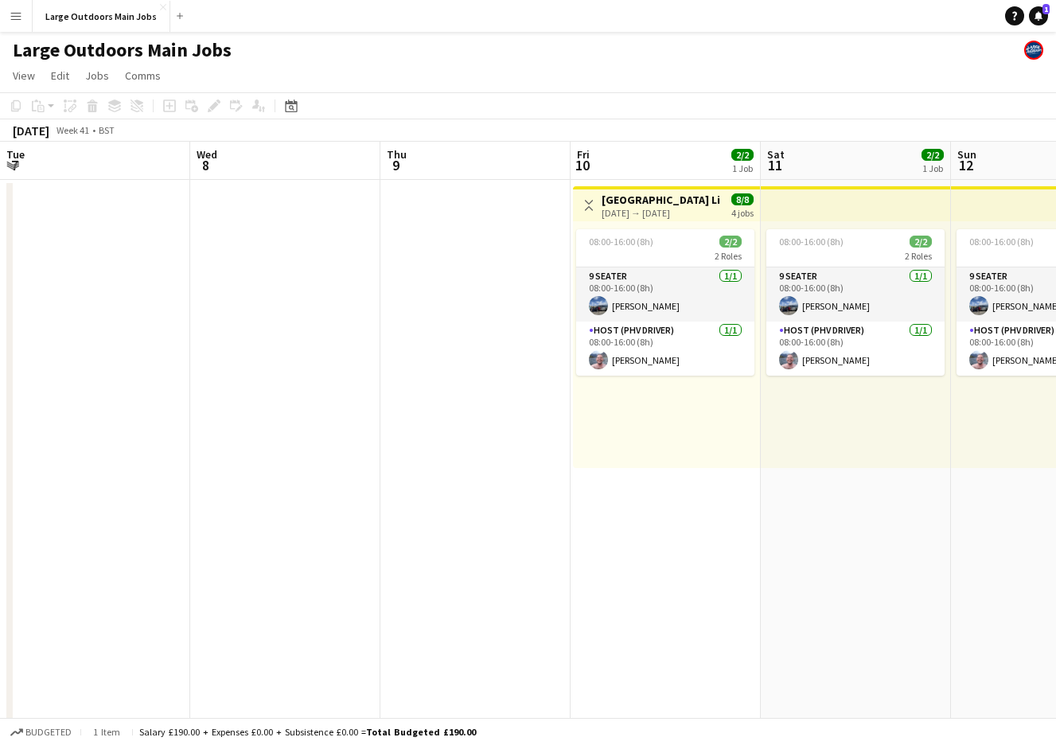  I want to click on span: 8/8, so click(742, 199).